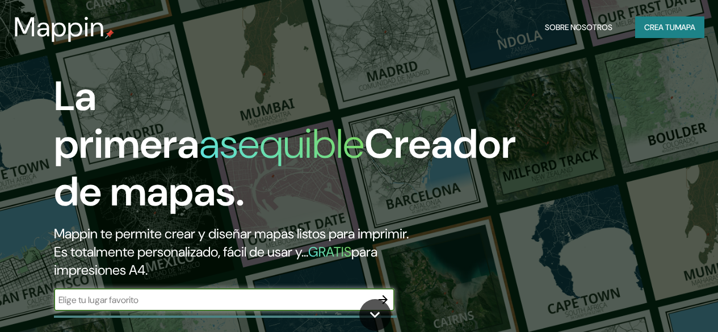 This screenshot has width=718, height=332. What do you see at coordinates (285, 167) in the screenshot?
I see `font: Creador de mapas.` at bounding box center [285, 167].